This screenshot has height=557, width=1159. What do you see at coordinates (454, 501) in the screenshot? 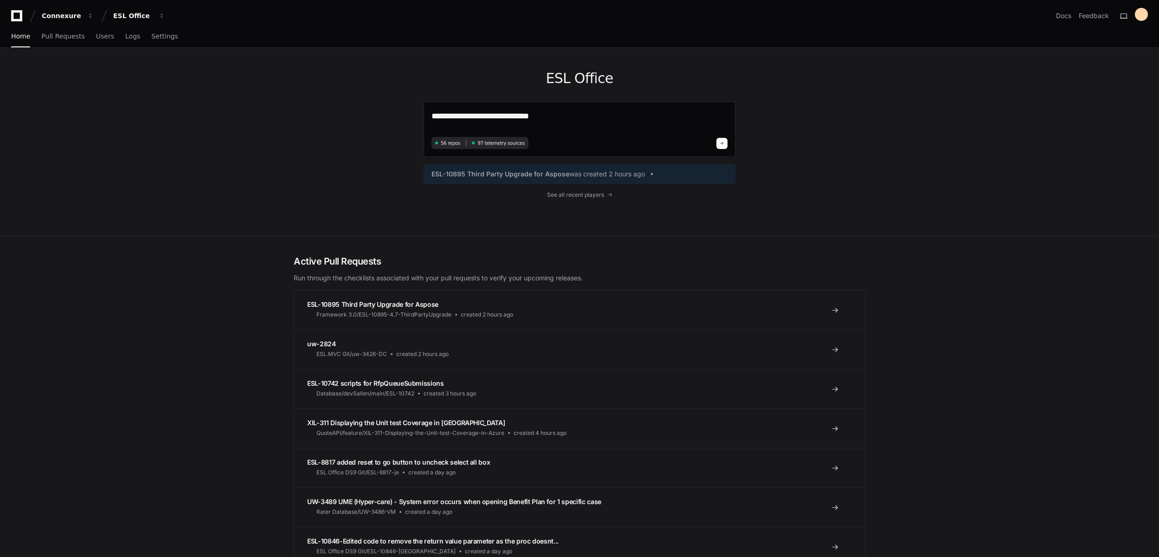
I see `span: UW-3489 UME (Hyper-care) - System error occurs when opening Benefit Plan for 1 specific case` at bounding box center [454, 501].